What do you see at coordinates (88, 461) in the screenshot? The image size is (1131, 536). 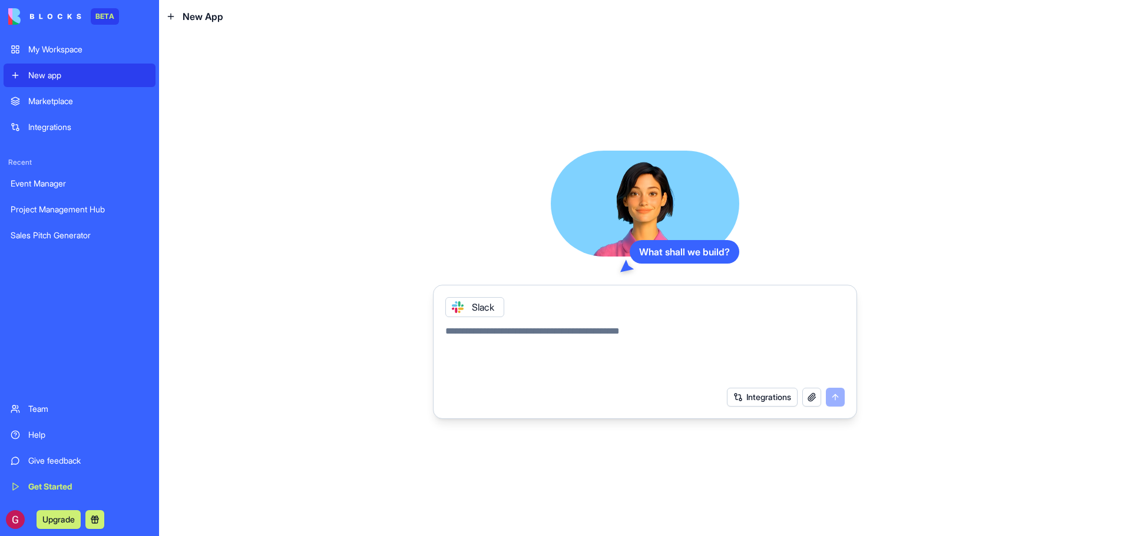 I see `div: Give feedback` at bounding box center [88, 461].